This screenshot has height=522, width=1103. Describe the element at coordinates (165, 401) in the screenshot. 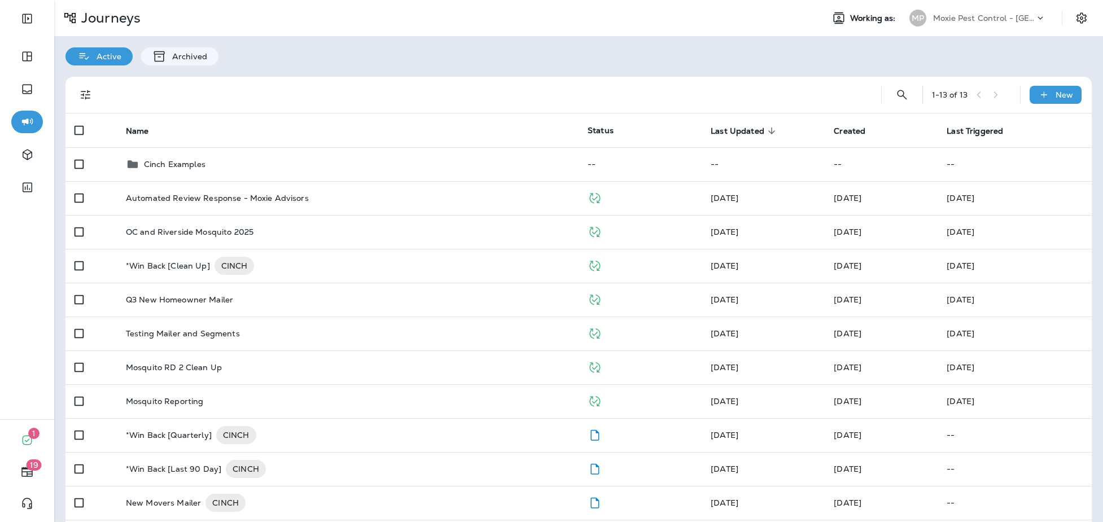

I see `p: Mosquito Reporting` at that location.